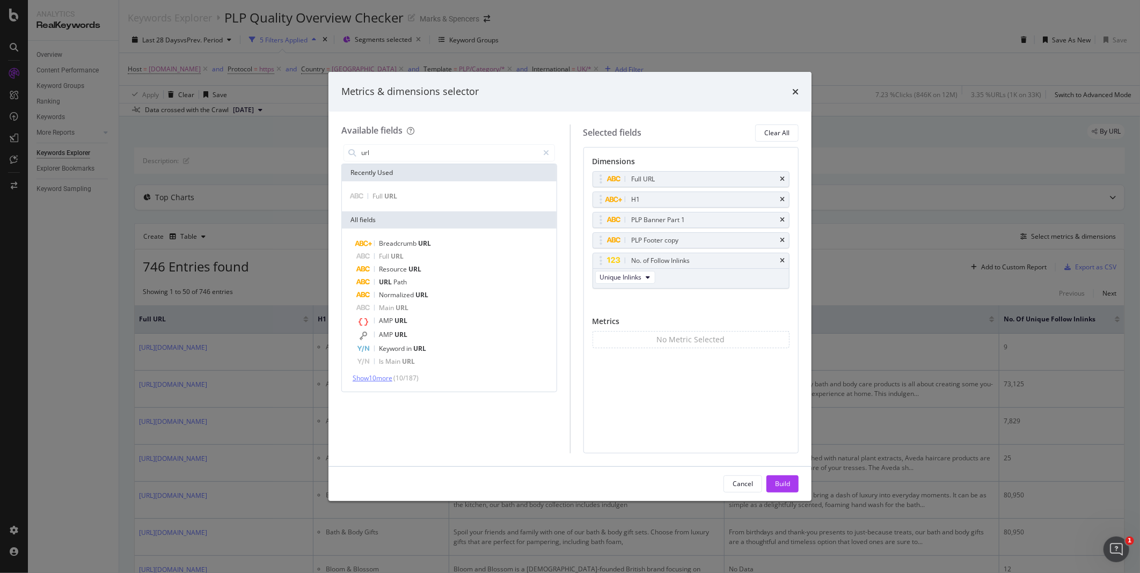 This screenshot has height=573, width=1140. I want to click on div: PLP Banner Part 1, so click(658, 220).